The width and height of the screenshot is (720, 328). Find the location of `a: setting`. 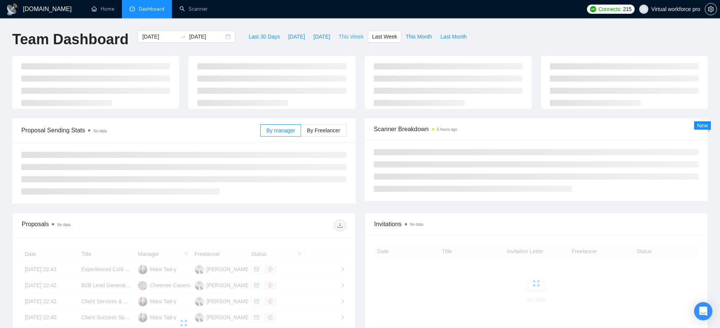

a: setting is located at coordinates (711, 9).